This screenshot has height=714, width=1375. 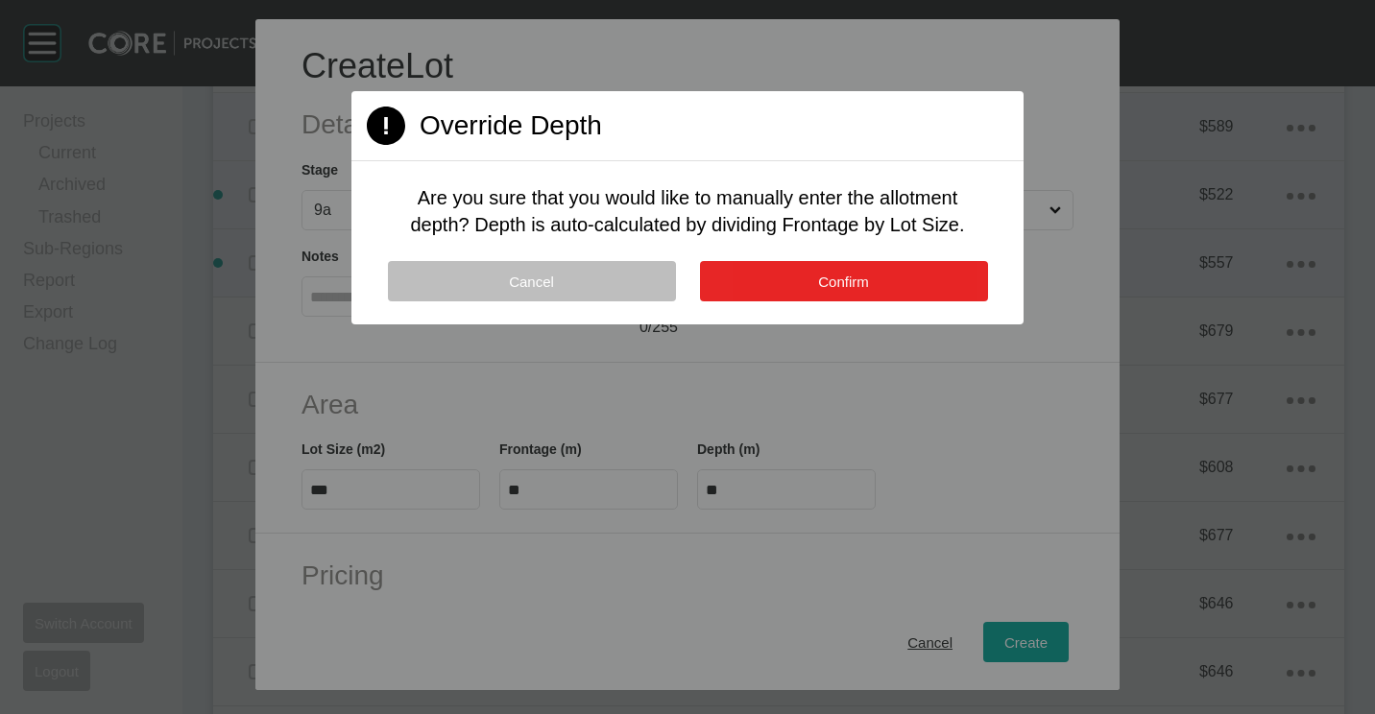 I want to click on button: Cancel, so click(x=532, y=281).